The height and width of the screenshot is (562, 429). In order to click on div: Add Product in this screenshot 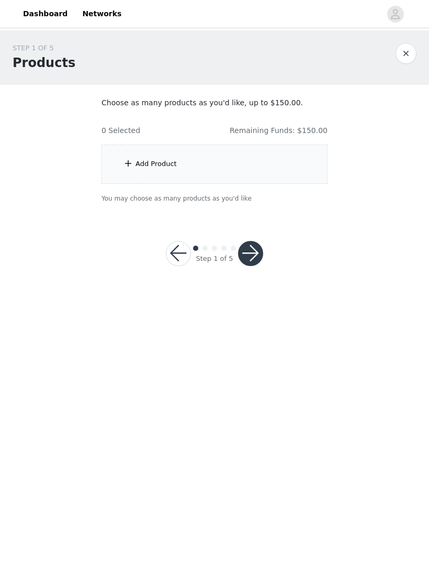, I will do `click(156, 164)`.